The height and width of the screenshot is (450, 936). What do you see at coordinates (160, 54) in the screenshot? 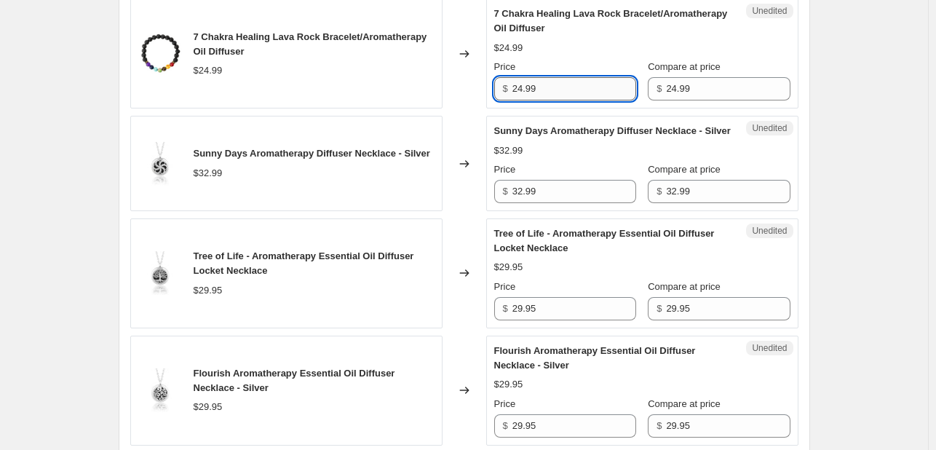
I see `img: 7_chakra_80x.png` at bounding box center [160, 54].